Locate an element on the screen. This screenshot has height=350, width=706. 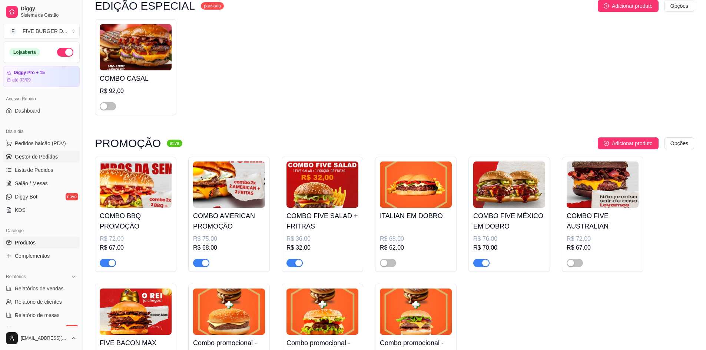
span: Relatório de fidelidade is located at coordinates (40, 329).